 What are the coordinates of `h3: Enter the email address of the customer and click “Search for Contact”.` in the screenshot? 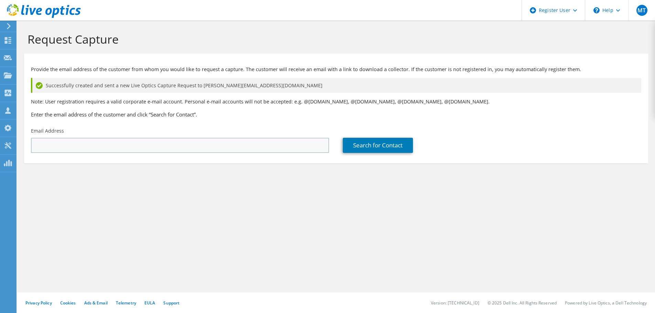 It's located at (336, 115).